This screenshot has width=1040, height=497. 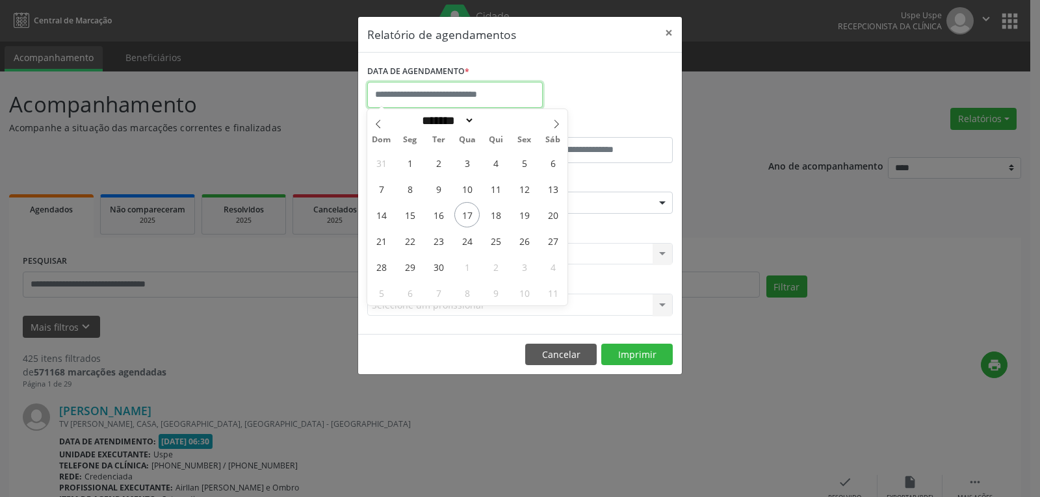 What do you see at coordinates (495, 163) in the screenshot?
I see `span: Setembro 4, 2025` at bounding box center [495, 163].